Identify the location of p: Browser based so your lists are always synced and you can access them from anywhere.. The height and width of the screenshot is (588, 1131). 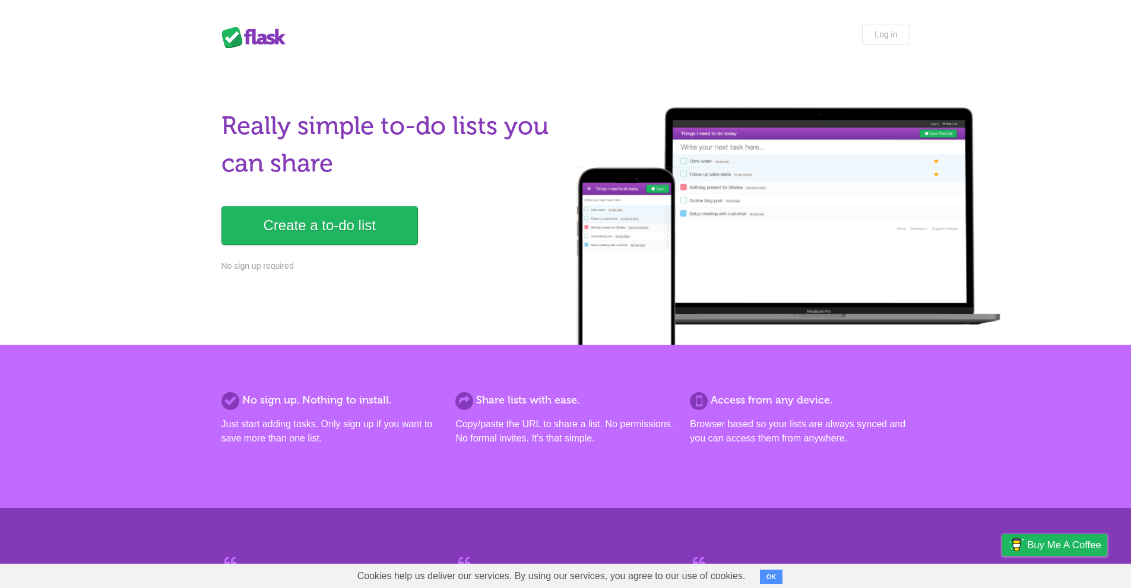
(800, 432).